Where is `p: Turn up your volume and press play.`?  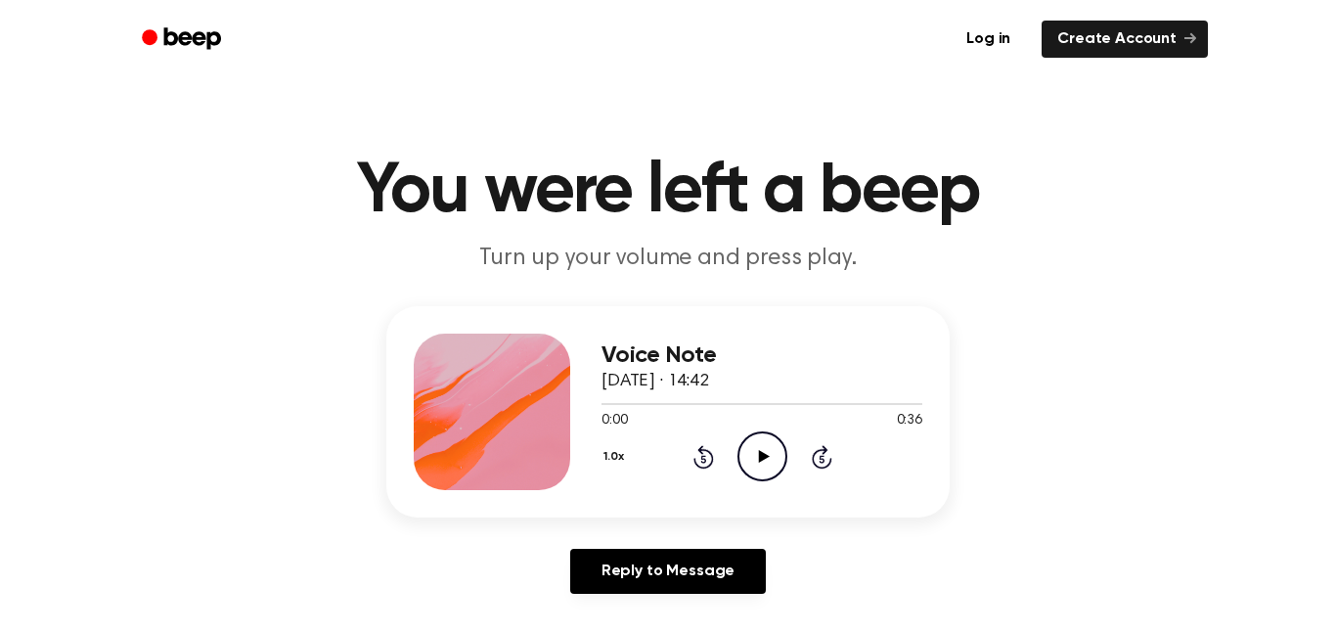 p: Turn up your volume and press play. is located at coordinates (668, 258).